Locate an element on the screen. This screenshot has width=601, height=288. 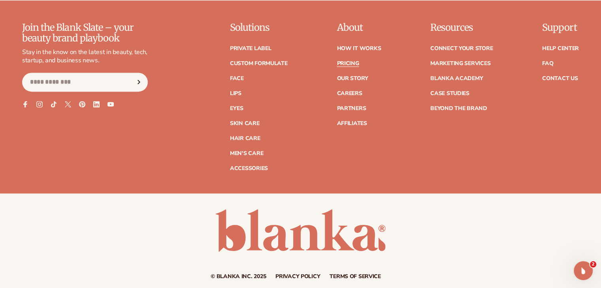
p: Support is located at coordinates (560, 28).